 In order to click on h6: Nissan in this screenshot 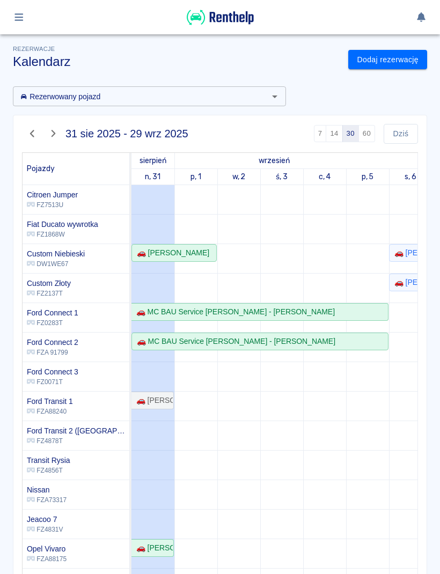, I will do `click(47, 490)`.